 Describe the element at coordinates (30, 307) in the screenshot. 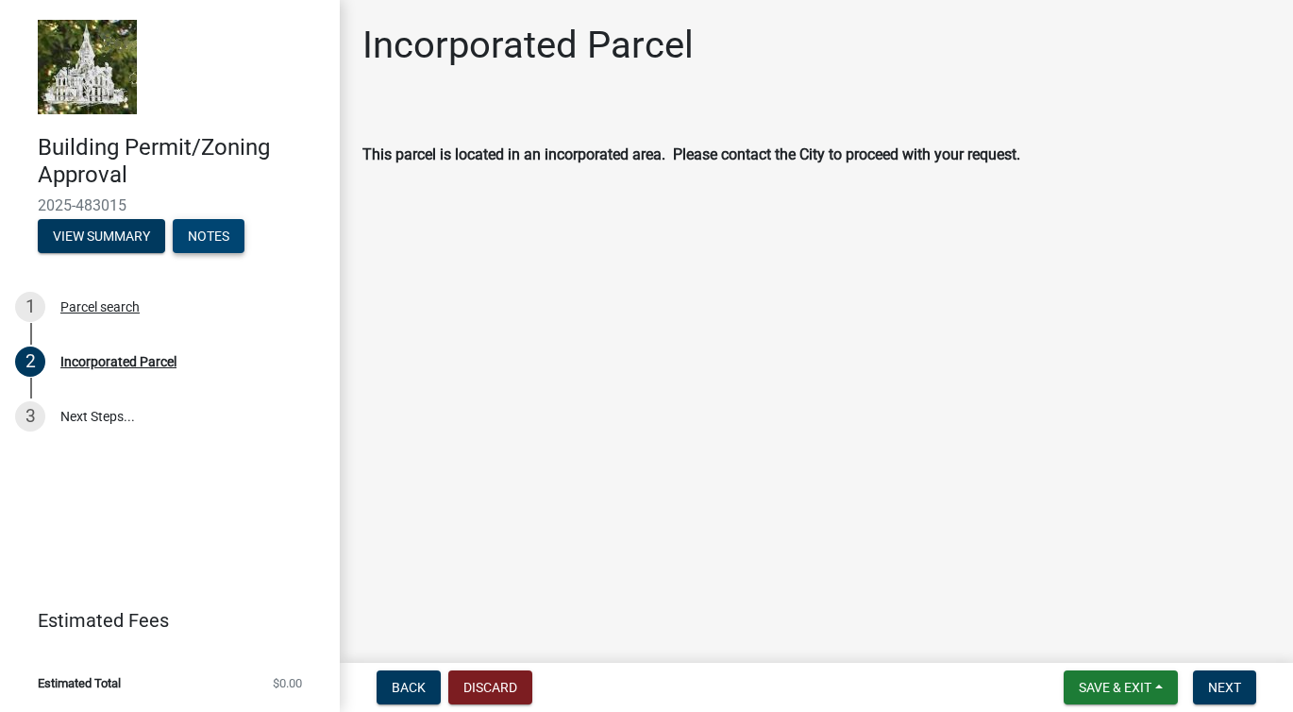

I see `div: 1` at that location.